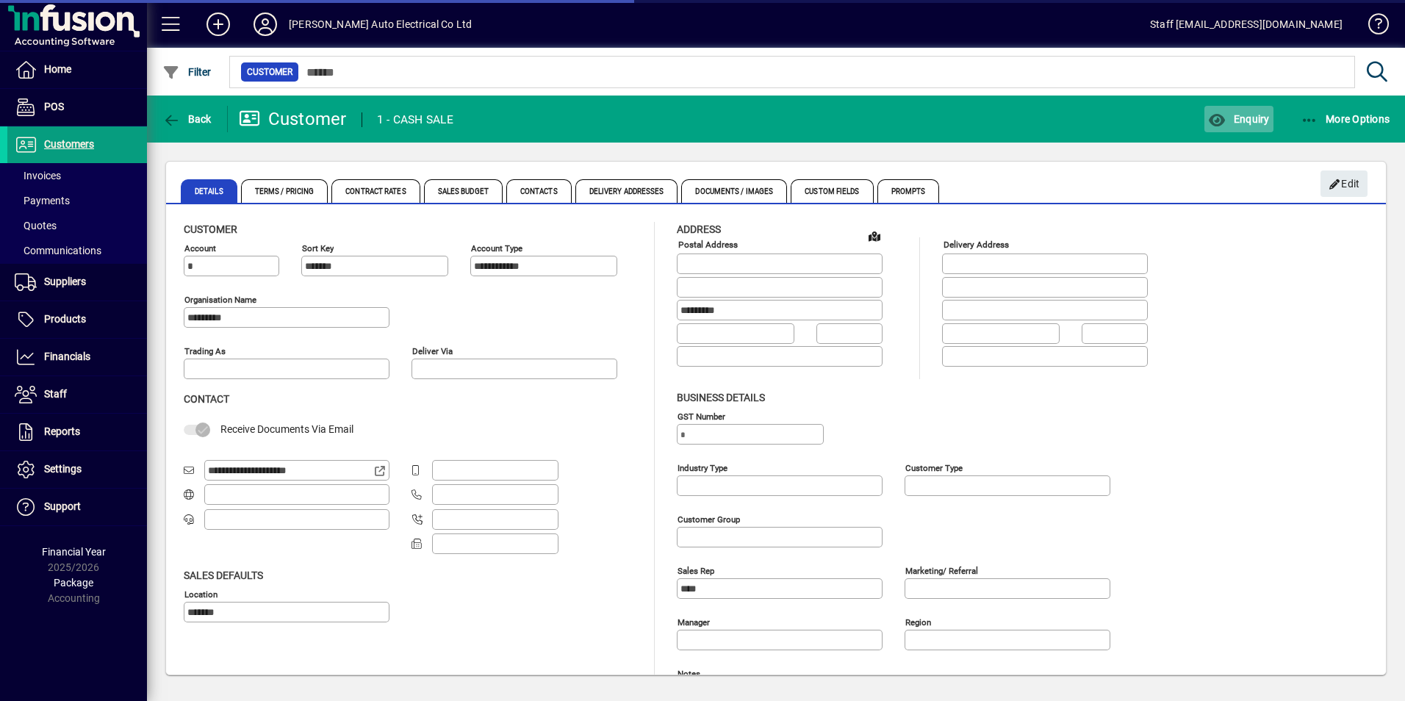 The image size is (1405, 701). I want to click on span: Enquiry, so click(1239, 119).